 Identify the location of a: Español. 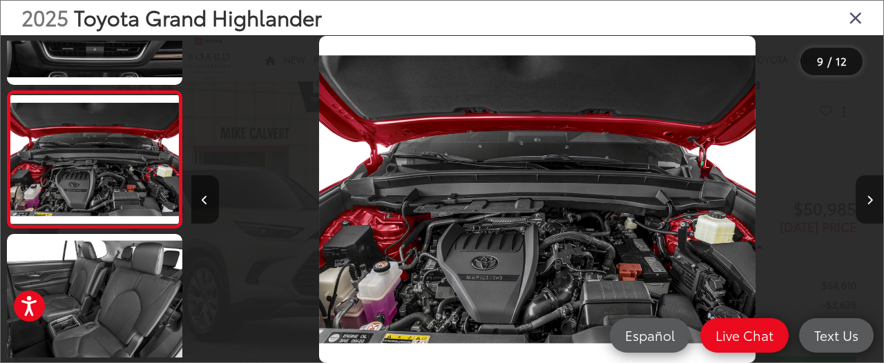
(650, 335).